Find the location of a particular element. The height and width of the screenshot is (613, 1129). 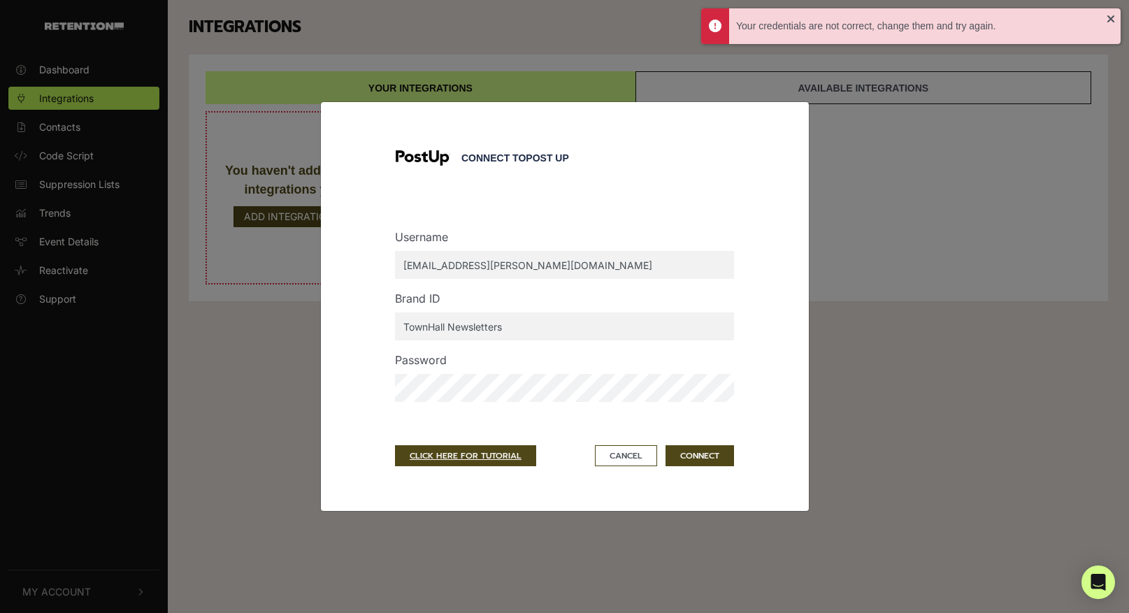

img: Post Up is located at coordinates (423, 158).